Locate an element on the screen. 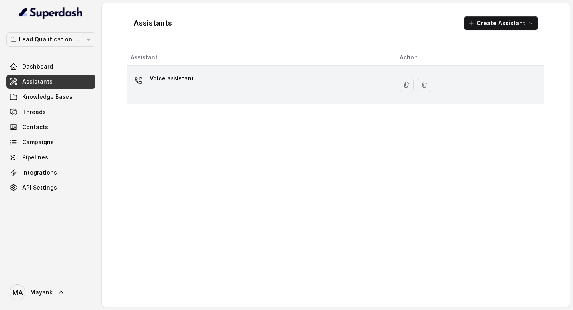 The width and height of the screenshot is (573, 310). a: Campaigns is located at coordinates (51, 142).